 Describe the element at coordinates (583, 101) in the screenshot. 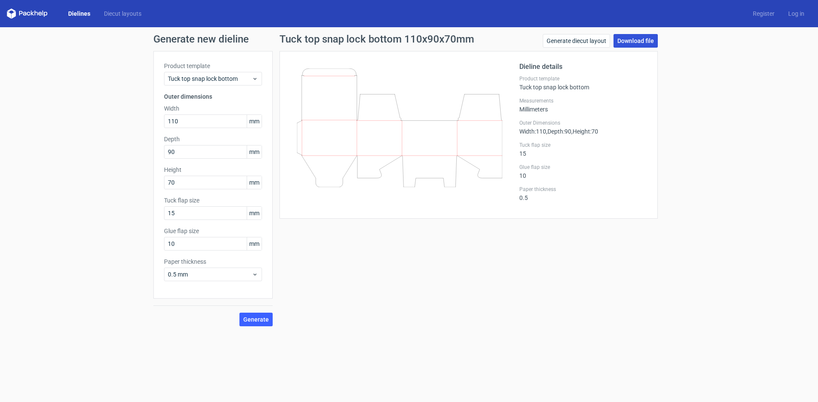

I see `label: Measurements` at that location.